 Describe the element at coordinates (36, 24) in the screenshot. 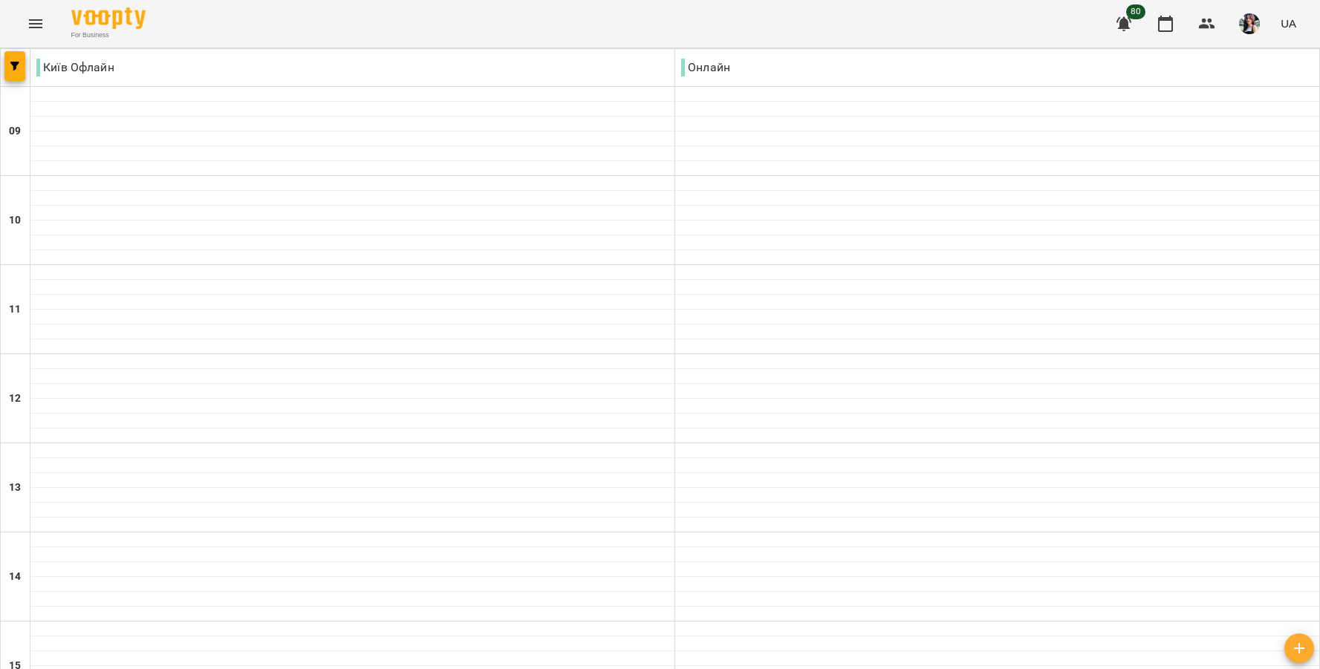

I see `button: Menu` at that location.